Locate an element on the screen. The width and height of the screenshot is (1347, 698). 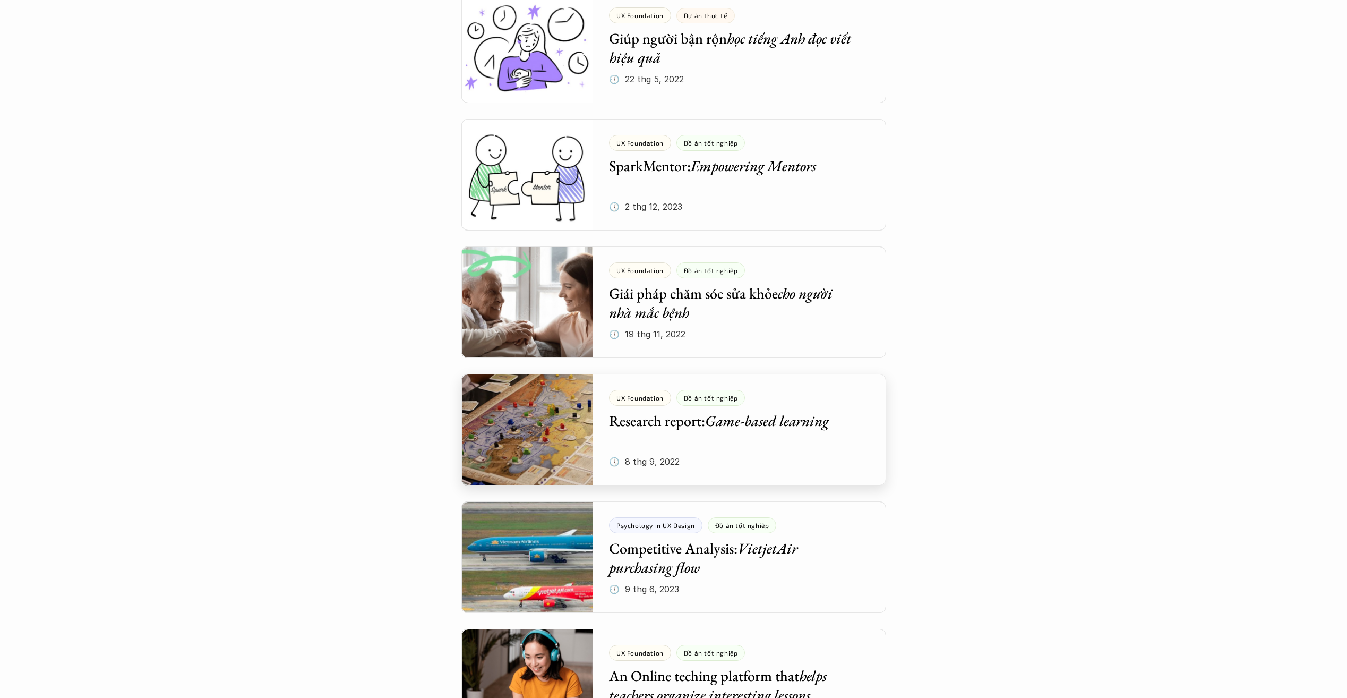
a: Psychology in UX DesignĐồ án tốt nghiệpCompetitive Analysis:VietjetAir purchasing flow🕔 9 thg 6, ... is located at coordinates (674, 557).